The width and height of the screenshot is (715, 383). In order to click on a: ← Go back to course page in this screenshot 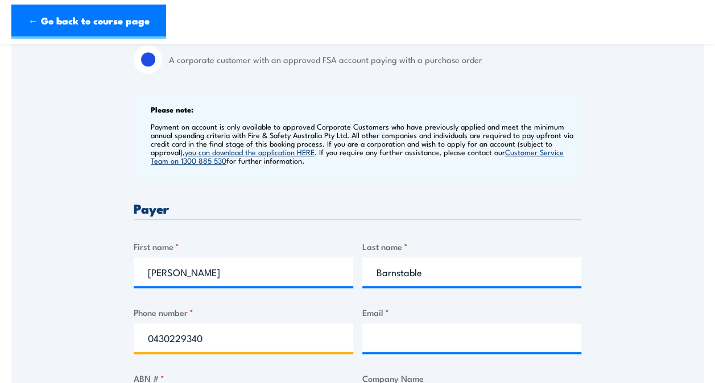, I will do `click(89, 22)`.